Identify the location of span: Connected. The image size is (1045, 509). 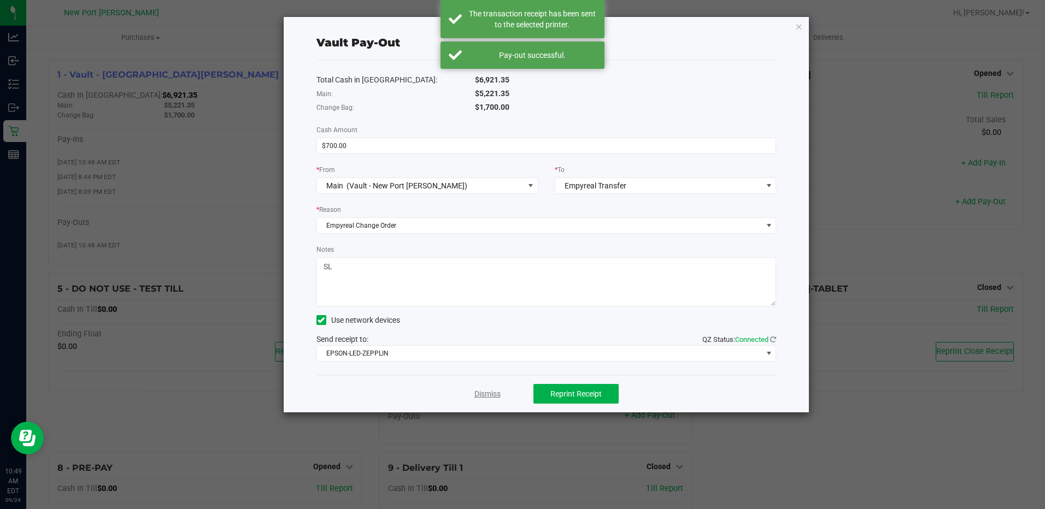
(752, 339).